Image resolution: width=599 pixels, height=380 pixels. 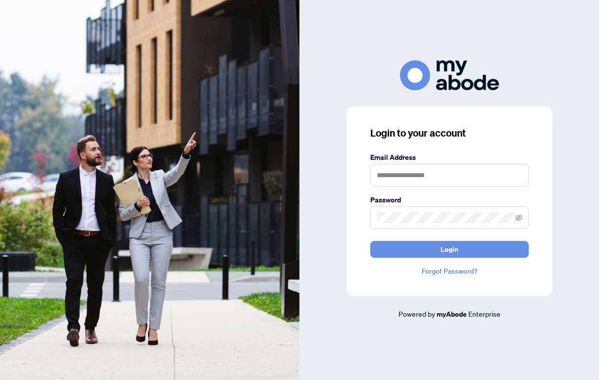 I want to click on a: myAbode, so click(x=451, y=314).